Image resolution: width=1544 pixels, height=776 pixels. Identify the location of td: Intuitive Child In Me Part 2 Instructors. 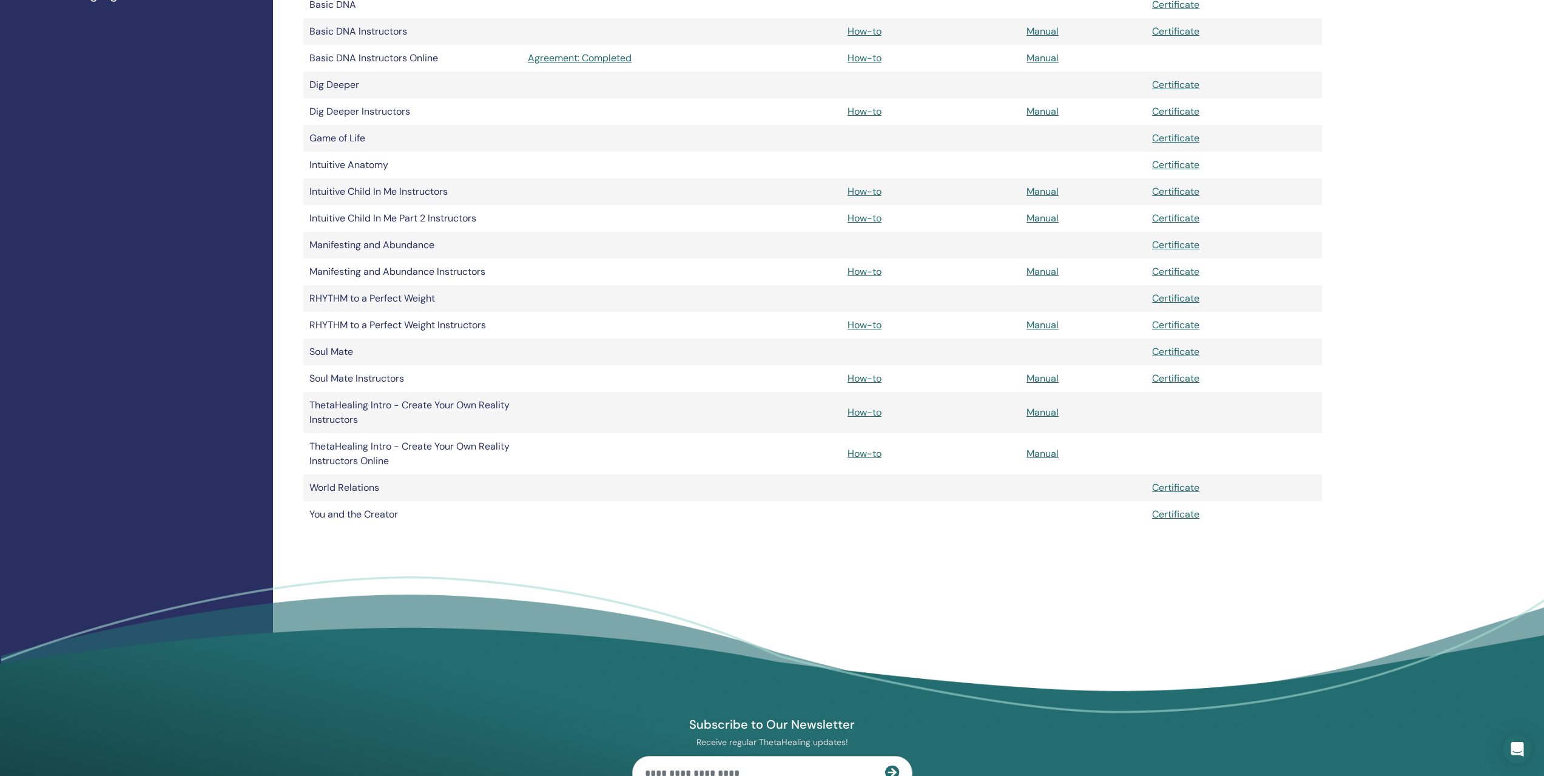
(413, 218).